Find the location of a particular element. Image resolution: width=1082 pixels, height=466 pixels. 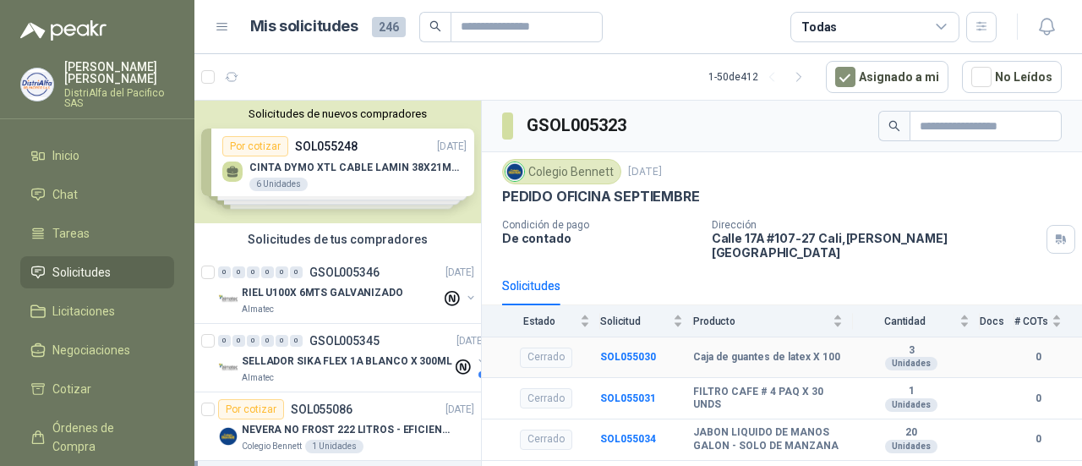

b: 20 is located at coordinates (911, 433).